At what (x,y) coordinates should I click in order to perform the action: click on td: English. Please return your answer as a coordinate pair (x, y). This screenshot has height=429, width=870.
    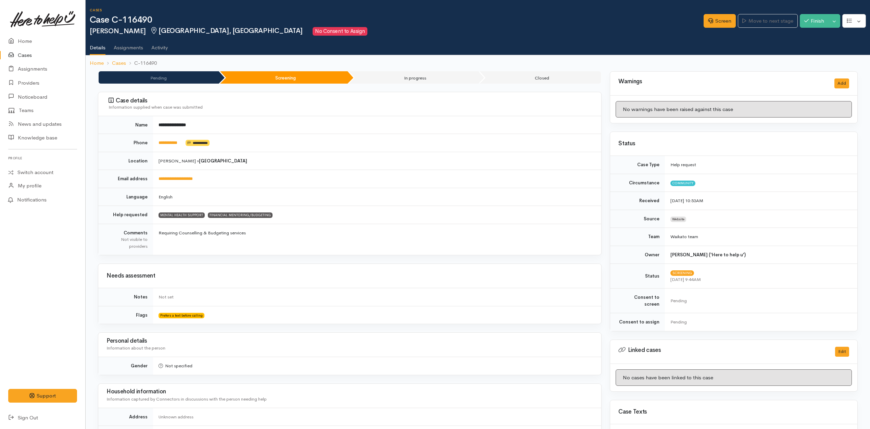
    Looking at the image, I should click on (377, 197).